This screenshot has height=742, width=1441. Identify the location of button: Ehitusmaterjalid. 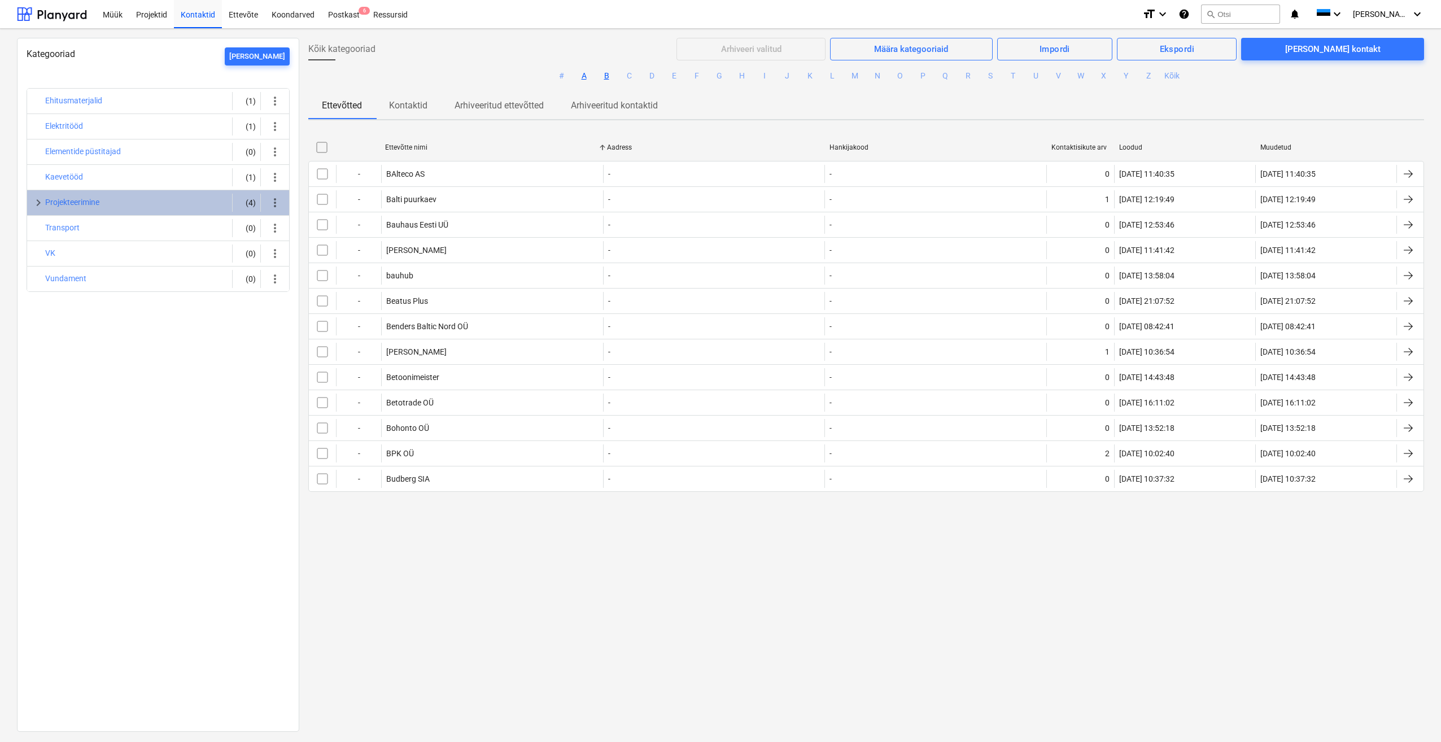
(73, 101).